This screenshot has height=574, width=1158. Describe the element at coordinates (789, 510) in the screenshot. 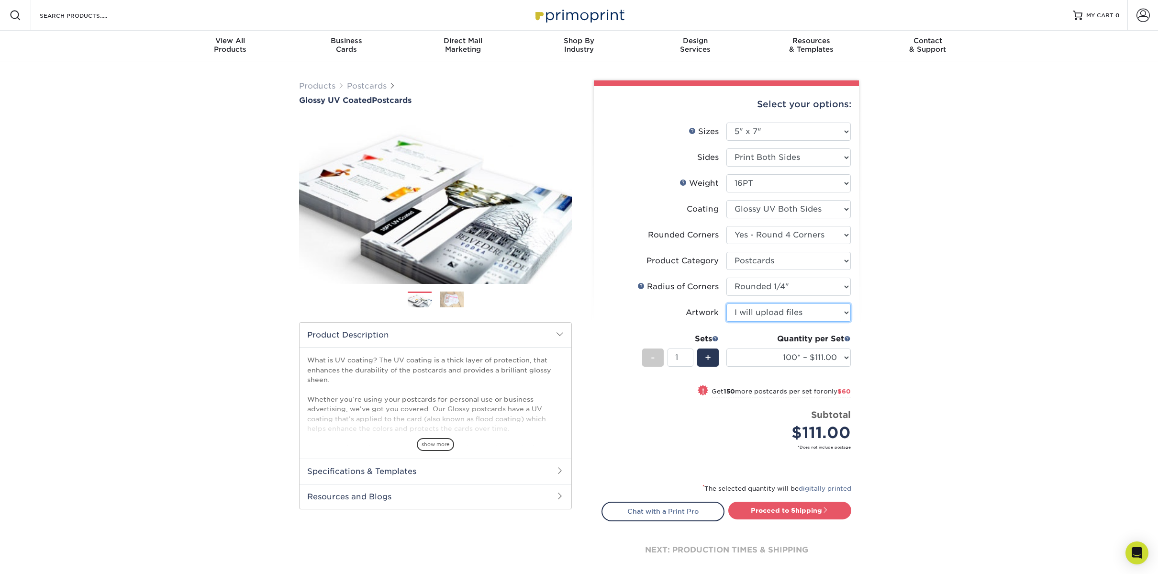

I see `a: Proceed to Shipping` at that location.